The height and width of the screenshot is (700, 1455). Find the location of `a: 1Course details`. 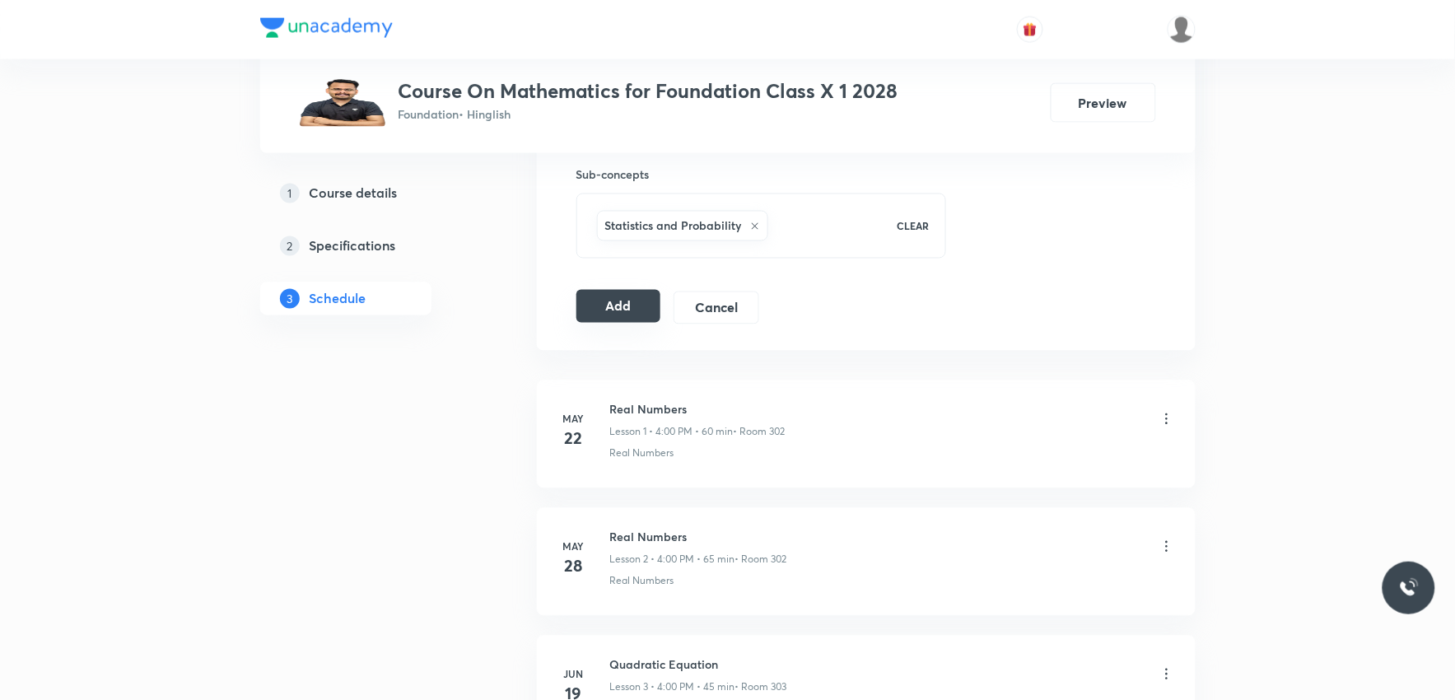

a: 1Course details is located at coordinates (372, 194).